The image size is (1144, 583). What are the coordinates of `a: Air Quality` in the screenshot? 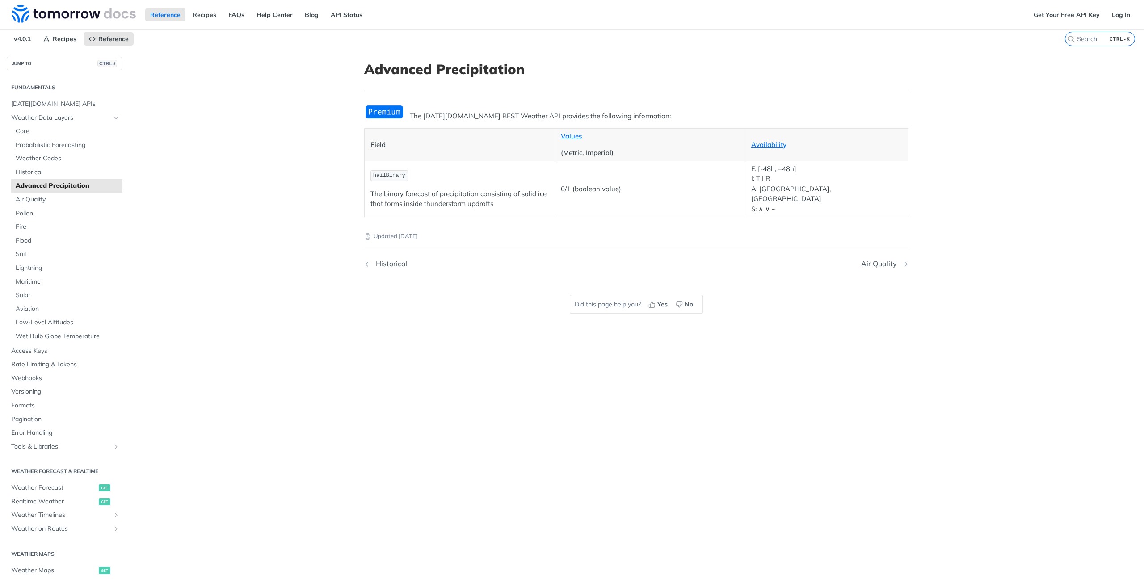 It's located at (67, 200).